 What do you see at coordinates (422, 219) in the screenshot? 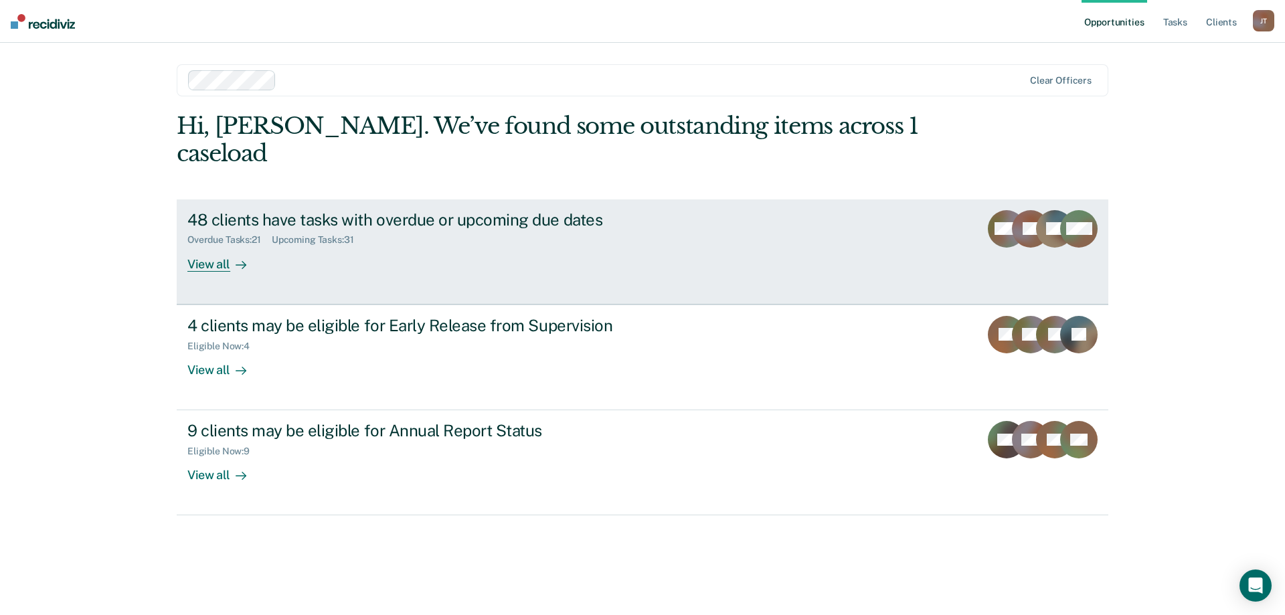
I see `div: 48 clients have tasks with overdue or upcoming due dates` at bounding box center [422, 219].